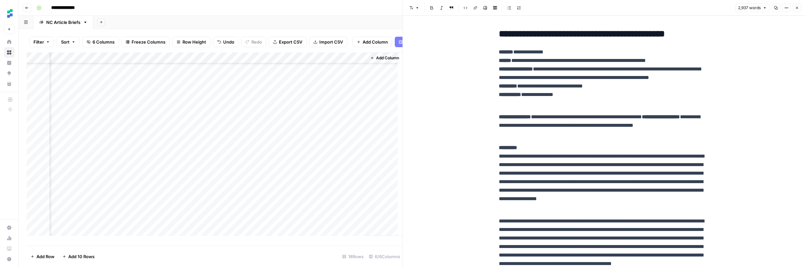 The height and width of the screenshot is (267, 805). What do you see at coordinates (9, 13) in the screenshot?
I see `button: Workspace: Ten Speed` at bounding box center [9, 13].